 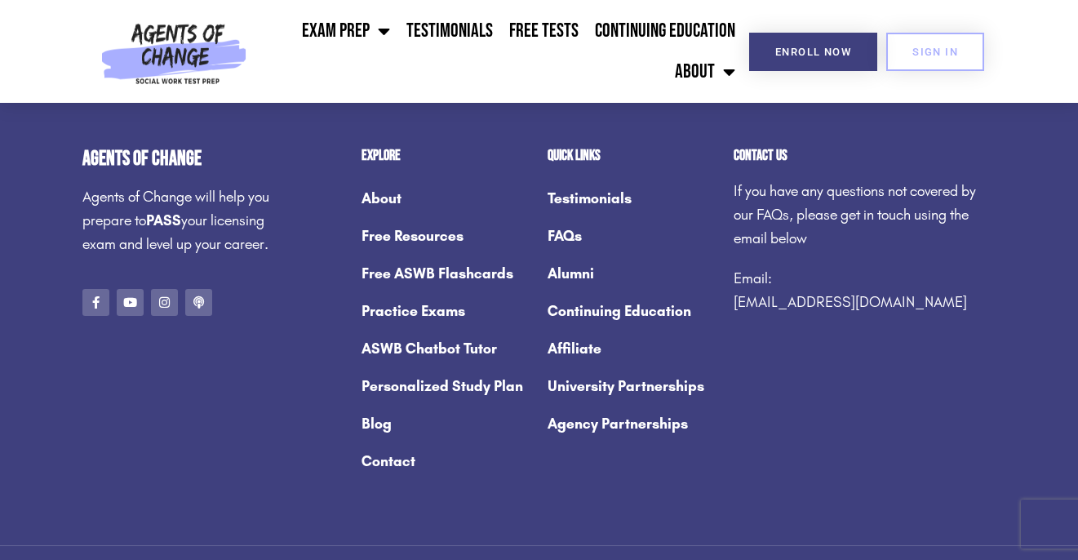 I want to click on a: Free Tests, so click(x=543, y=31).